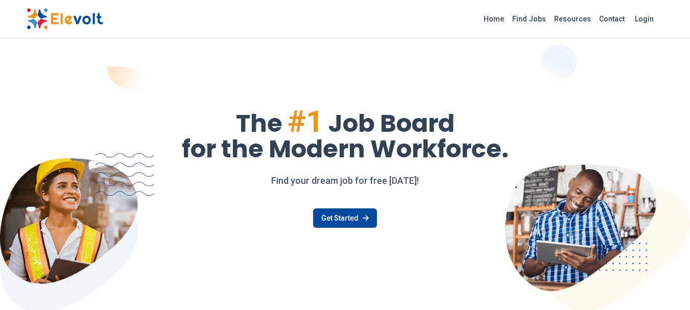  Describe the element at coordinates (345, 134) in the screenshot. I see `h1: The Job Board for the Modern Workforce.` at that location.